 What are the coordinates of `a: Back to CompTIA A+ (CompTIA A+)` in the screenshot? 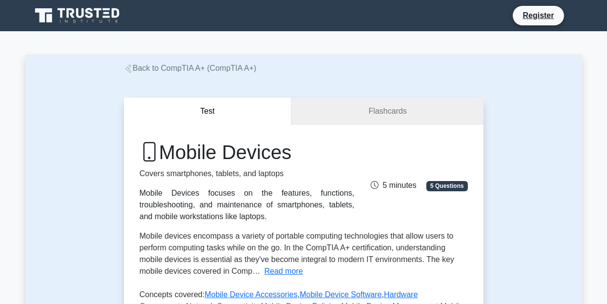 It's located at (190, 68).